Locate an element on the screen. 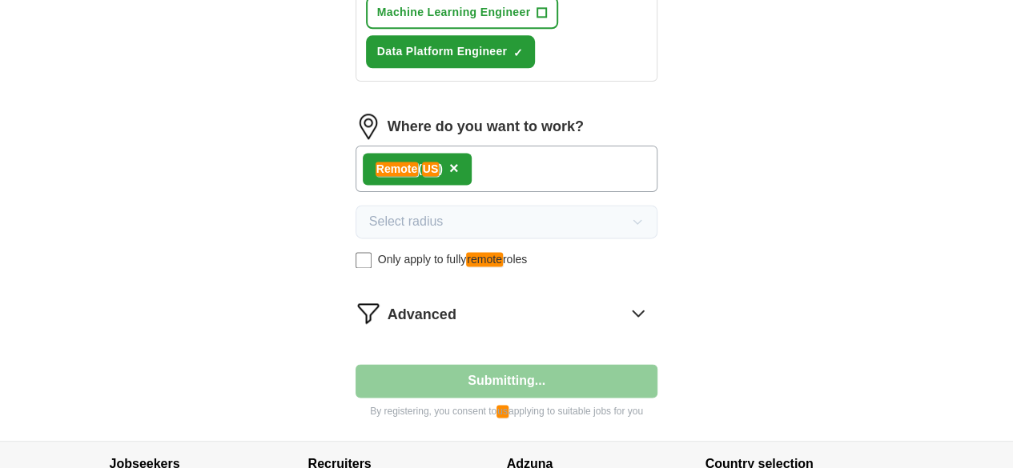 Image resolution: width=1013 pixels, height=468 pixels. em: Remote is located at coordinates (396, 169).